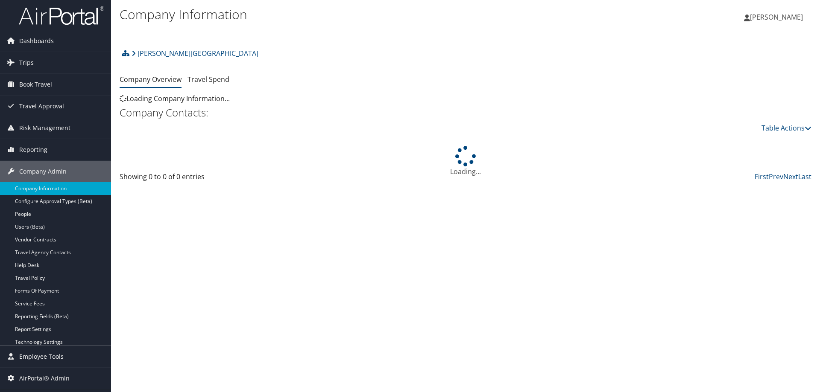 The width and height of the screenshot is (820, 392). What do you see at coordinates (150, 79) in the screenshot?
I see `a: Company Overview` at bounding box center [150, 79].